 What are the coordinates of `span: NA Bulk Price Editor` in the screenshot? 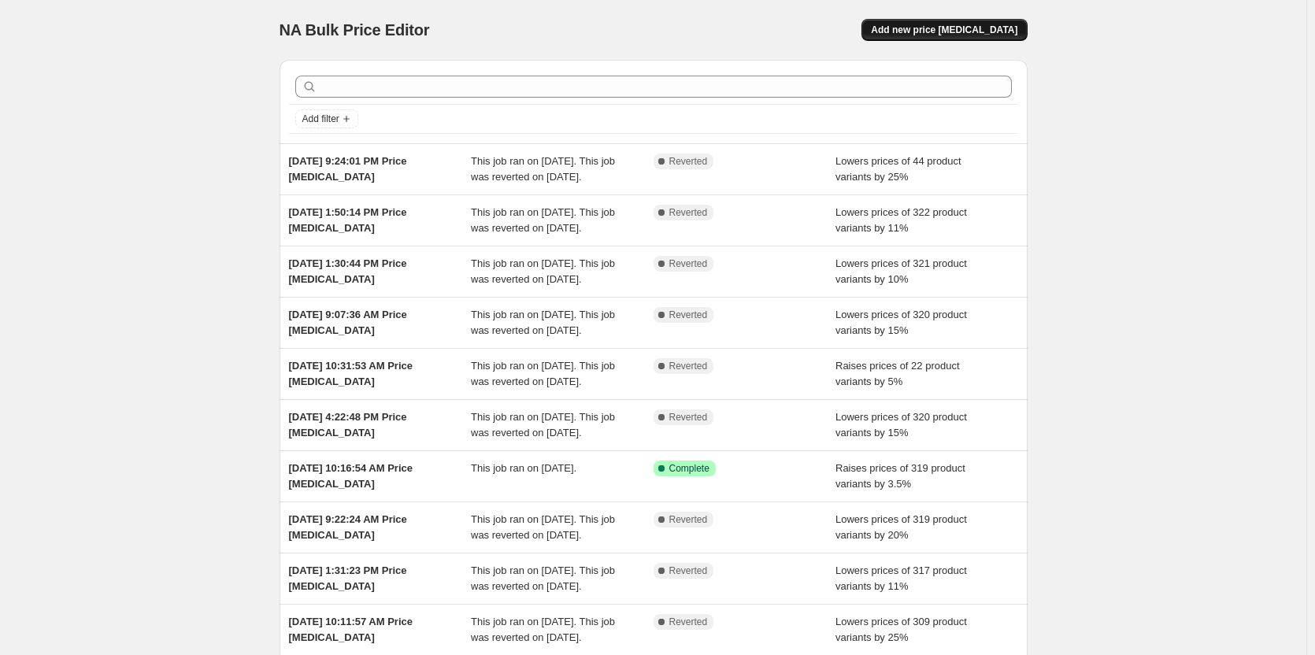 It's located at (354, 30).